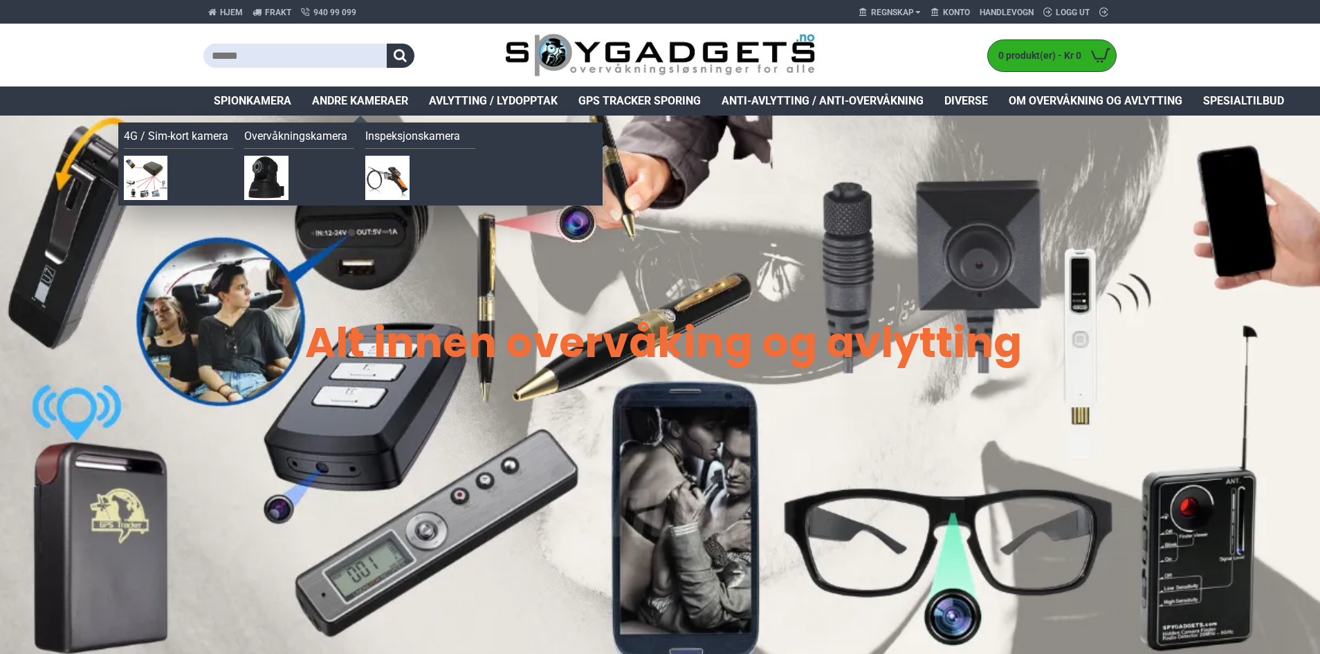  I want to click on a: Handlevogn, so click(1007, 12).